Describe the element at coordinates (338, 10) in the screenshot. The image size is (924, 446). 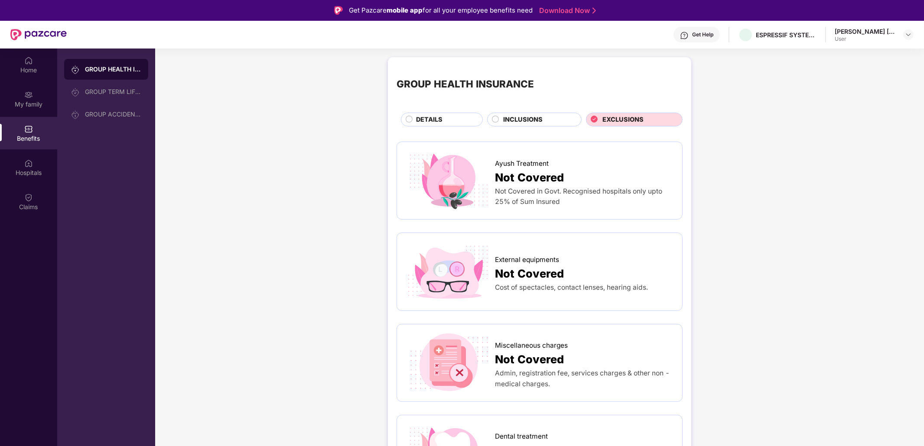
I see `img: Logo` at that location.